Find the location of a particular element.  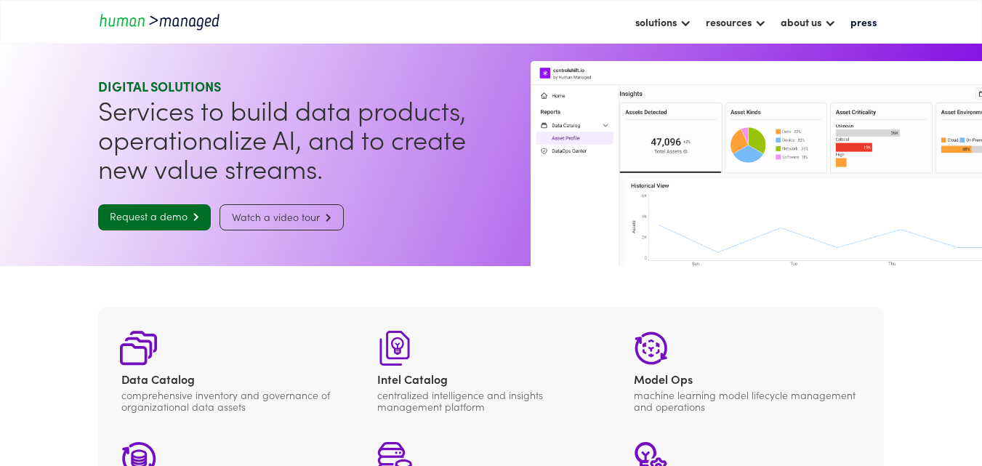

a: Watch a video tour is located at coordinates (281, 217).